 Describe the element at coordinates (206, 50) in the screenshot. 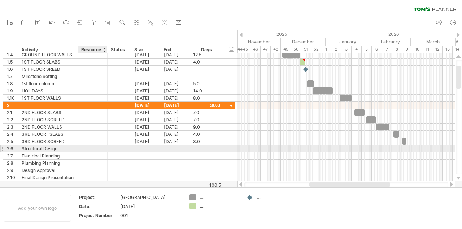

I see `div: Days` at that location.